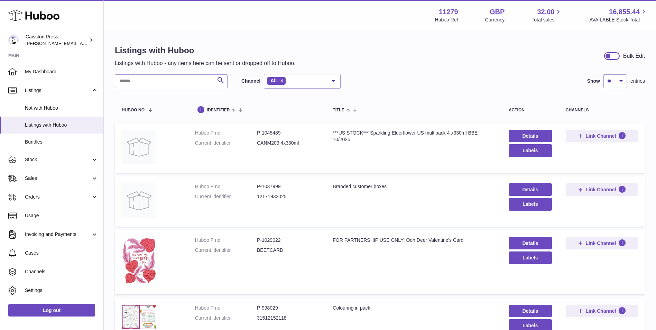 This screenshot has width=656, height=330. I want to click on a: 16,855.44 AVAILABLE Stock Total, so click(618, 15).